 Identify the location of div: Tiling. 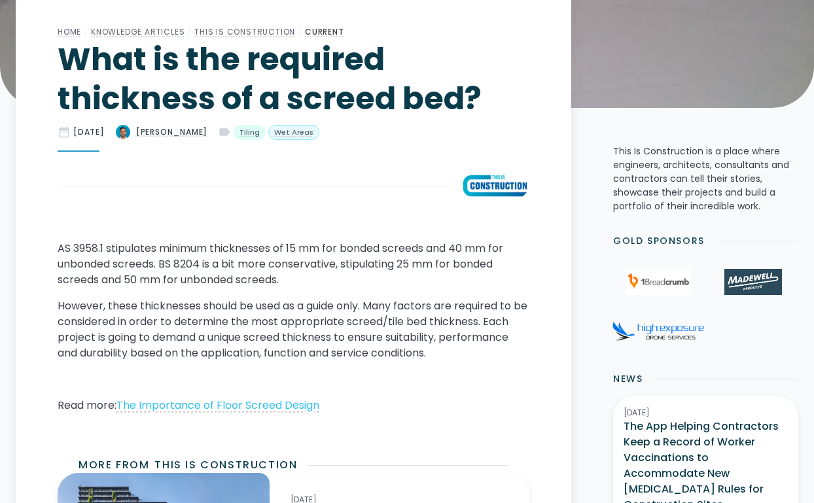
(249, 132).